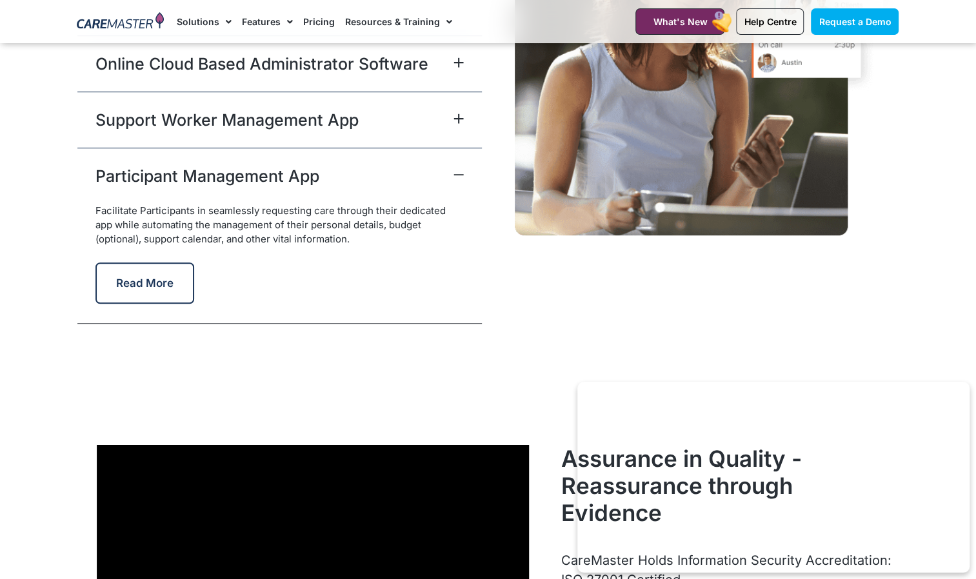  I want to click on span: Help Centre, so click(770, 21).